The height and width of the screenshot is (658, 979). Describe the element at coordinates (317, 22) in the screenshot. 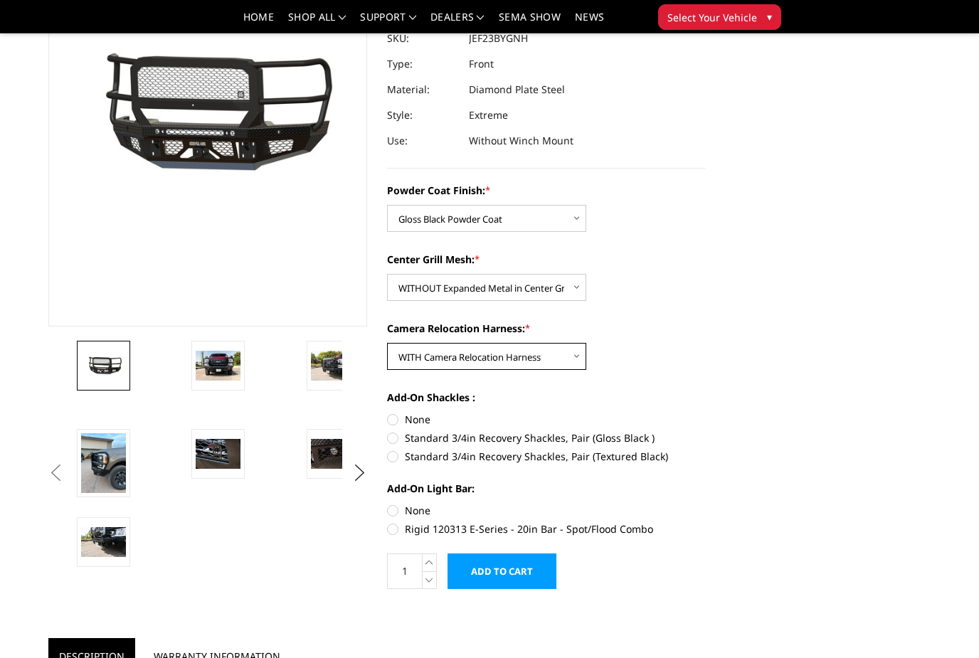

I see `a: shop all` at that location.